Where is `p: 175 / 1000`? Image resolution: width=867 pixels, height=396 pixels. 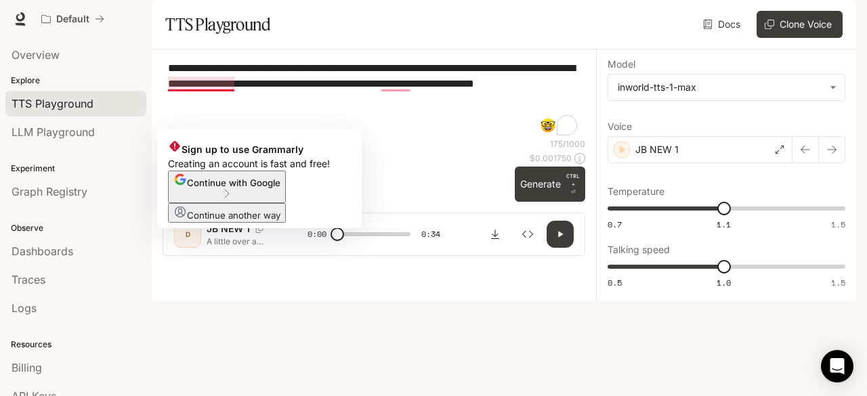 p: 175 / 1000 is located at coordinates (567, 144).